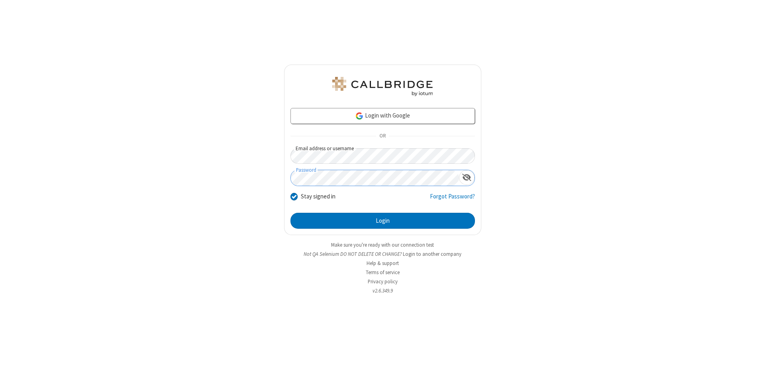 This screenshot has height=365, width=765. I want to click on li: Not QA Selenium DO NOT DELETE OR CHANGE?, so click(382, 254).